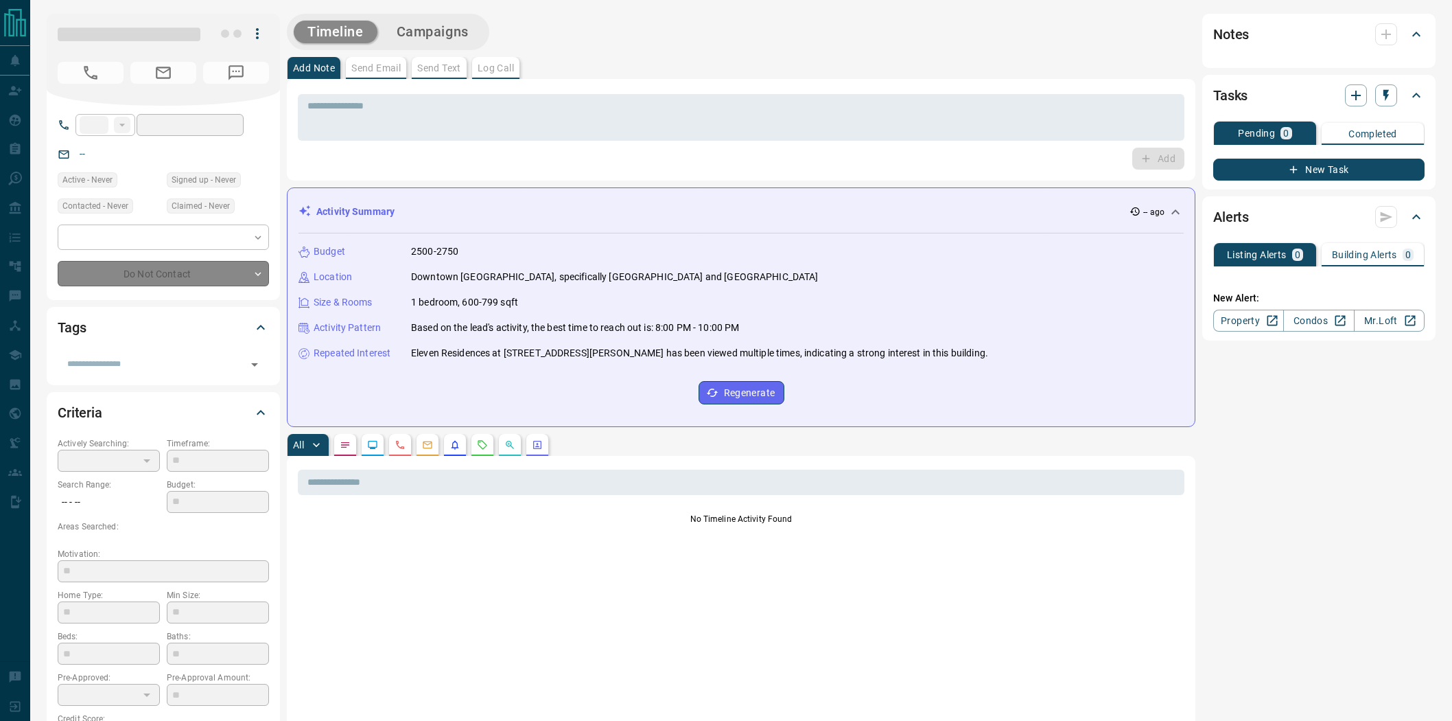 This screenshot has height=721, width=1452. What do you see at coordinates (1373, 134) in the screenshot?
I see `p: Completed` at bounding box center [1373, 134].